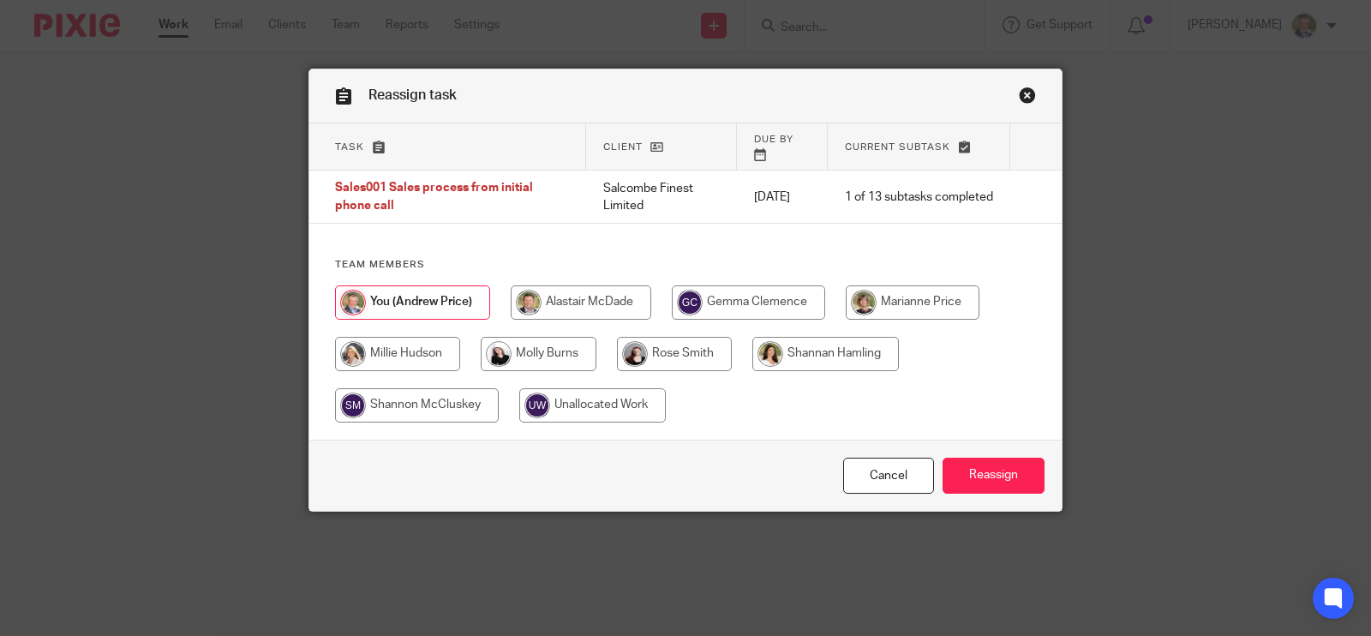  I want to click on input: Reassign, so click(993, 476).